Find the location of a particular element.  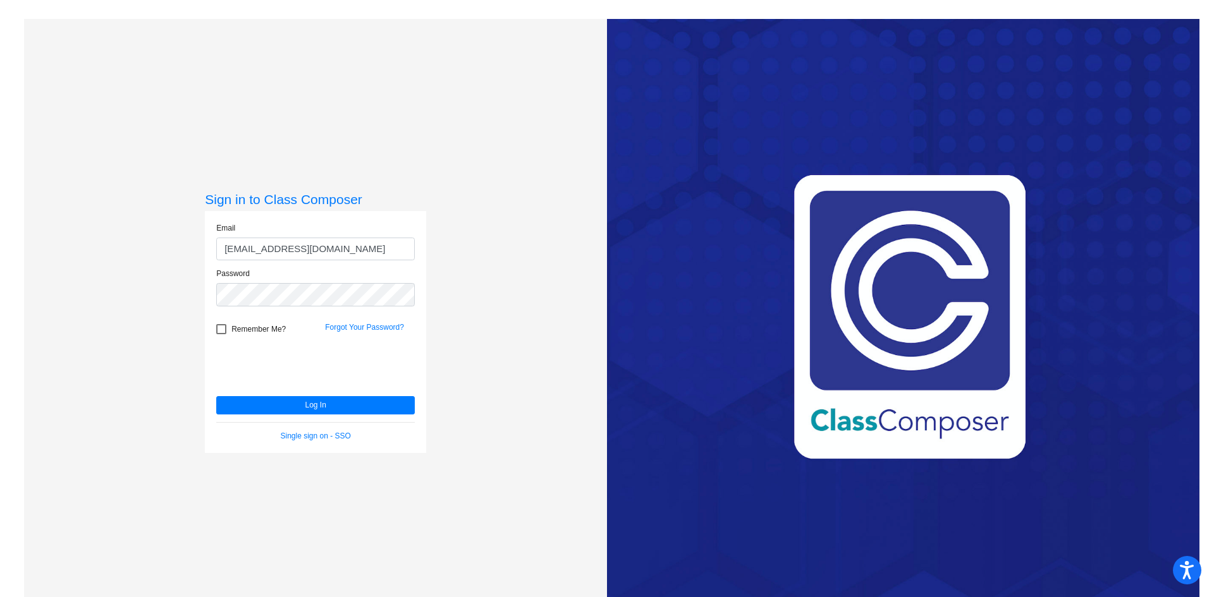

span: Remember Me? is located at coordinates (259, 329).